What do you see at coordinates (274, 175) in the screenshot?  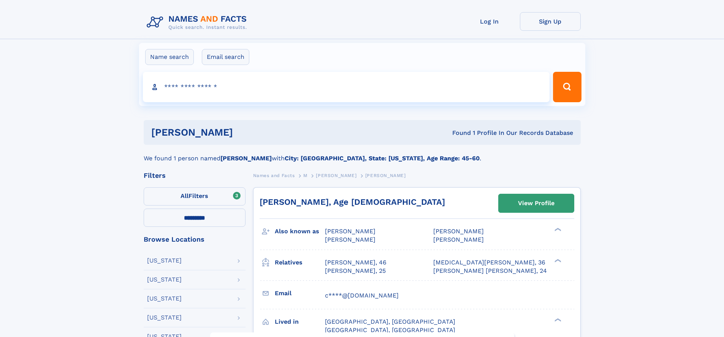 I see `a: Names and Facts` at bounding box center [274, 175].